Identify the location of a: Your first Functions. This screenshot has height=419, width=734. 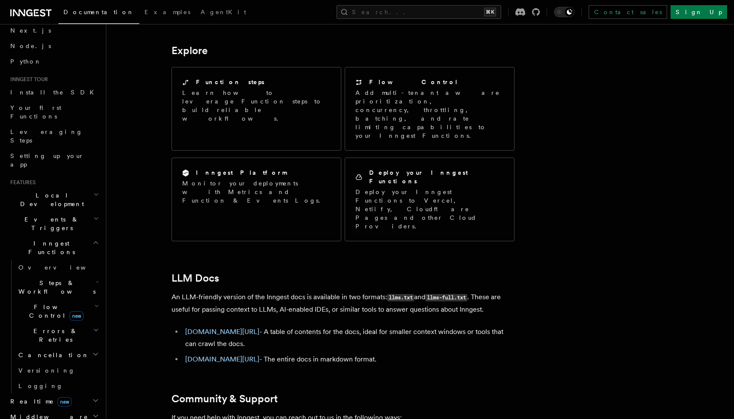
(54, 112).